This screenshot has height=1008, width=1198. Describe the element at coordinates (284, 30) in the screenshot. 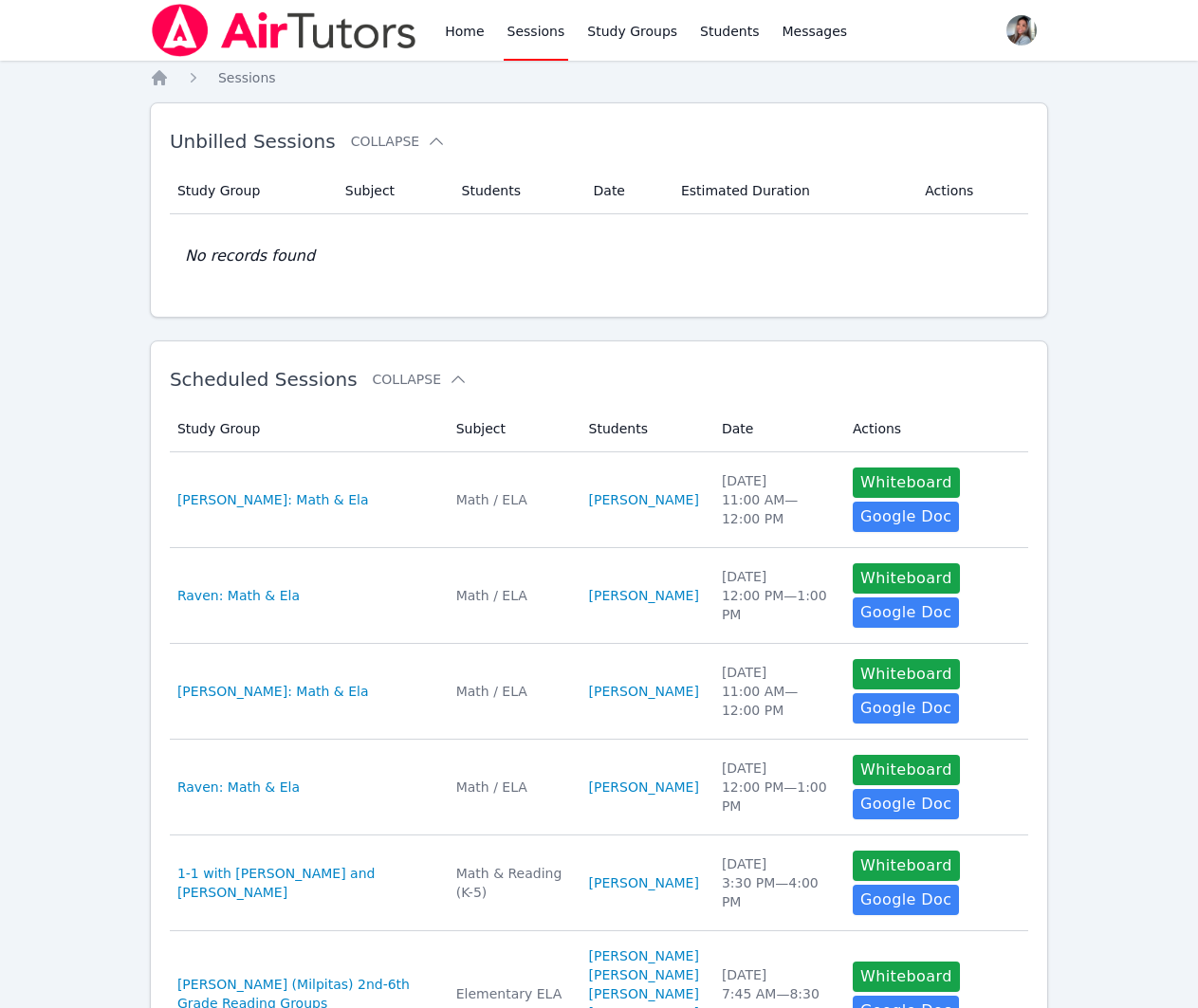

I see `img: Air Tutors` at that location.